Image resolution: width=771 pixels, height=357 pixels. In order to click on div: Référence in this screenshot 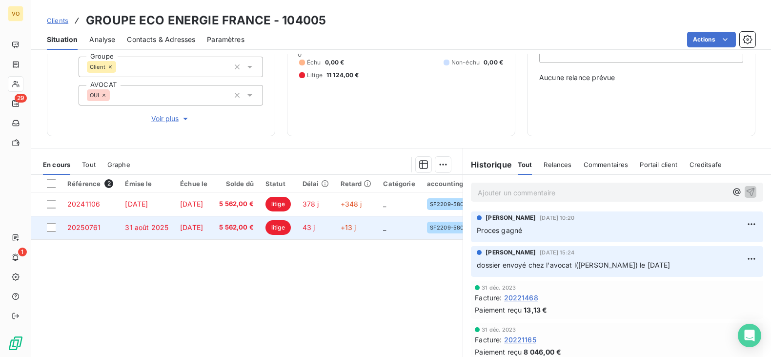, I will do `click(90, 183)`.